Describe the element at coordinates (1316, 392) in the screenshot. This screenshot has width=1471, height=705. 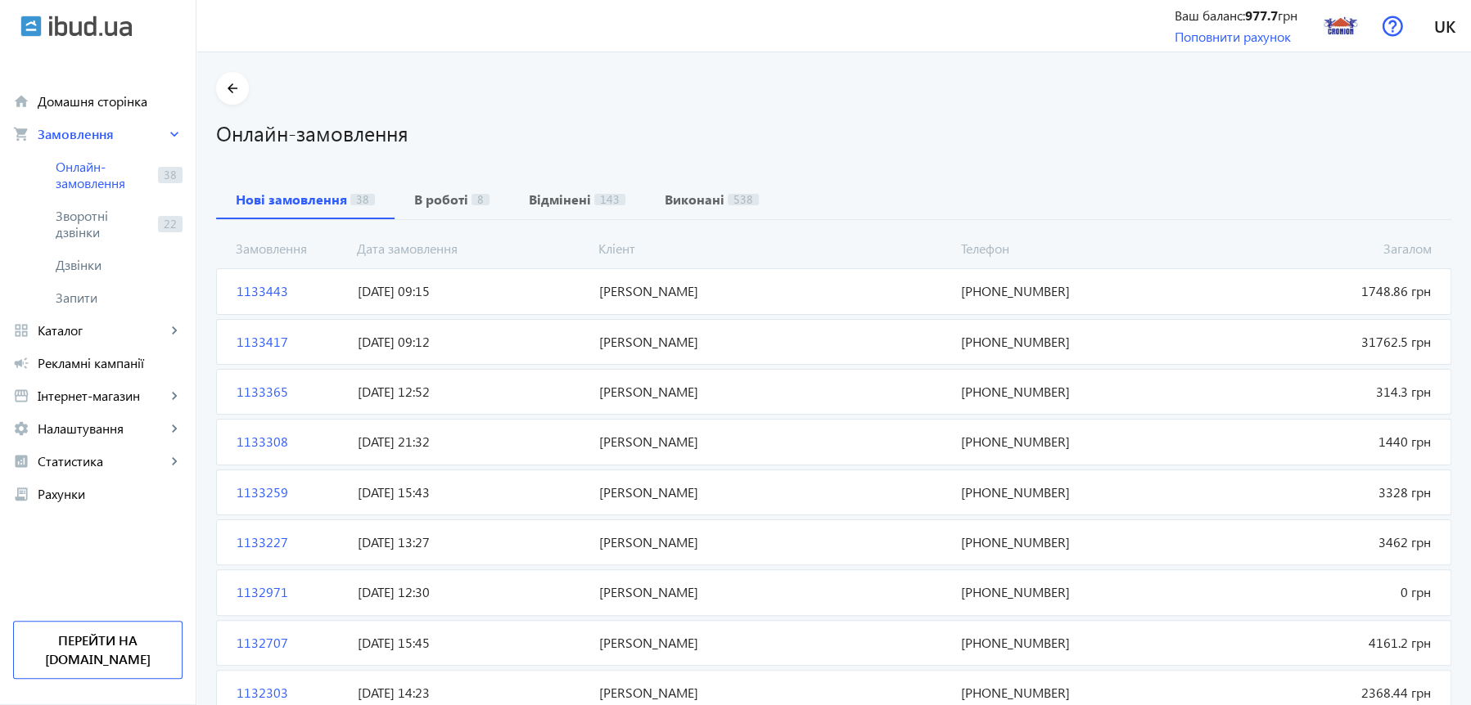
I see `span: 314.3 грн` at that location.